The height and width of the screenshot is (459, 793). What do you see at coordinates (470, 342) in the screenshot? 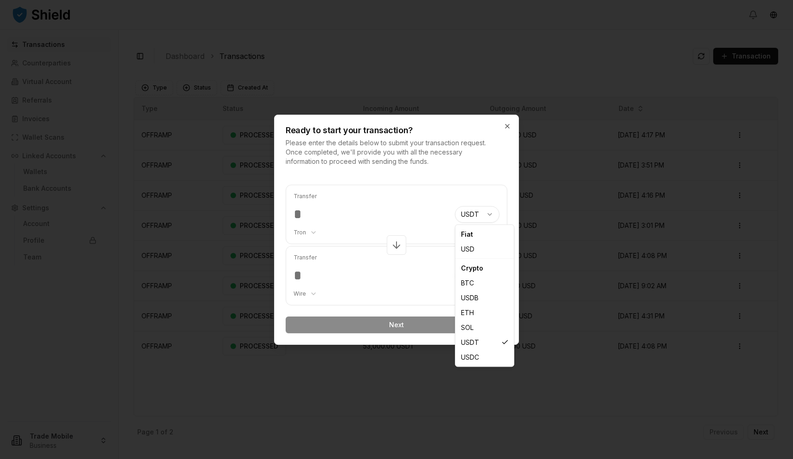
I see `span: USDT` at bounding box center [470, 342].